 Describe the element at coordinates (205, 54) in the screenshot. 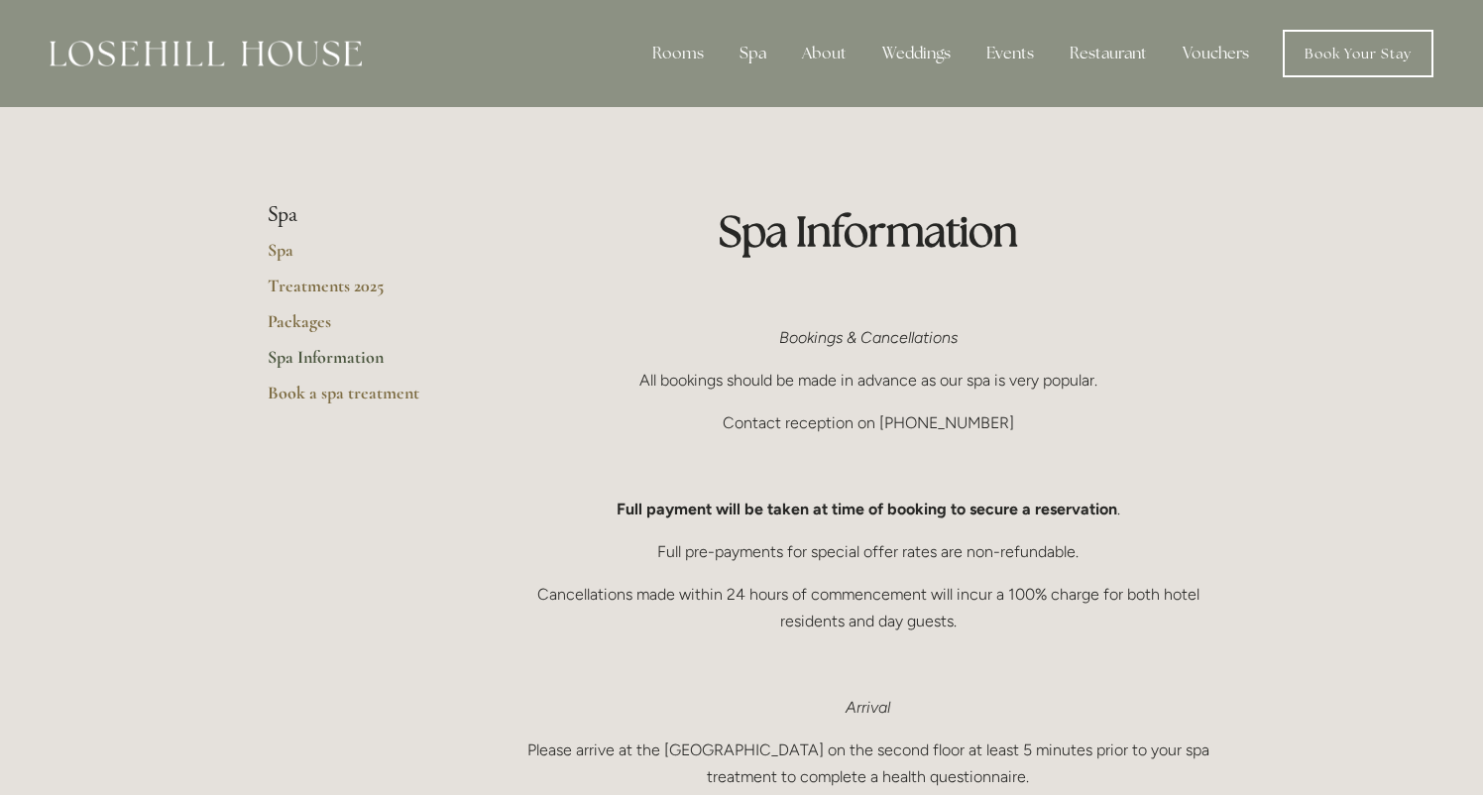

I see `img: Losehill House` at that location.